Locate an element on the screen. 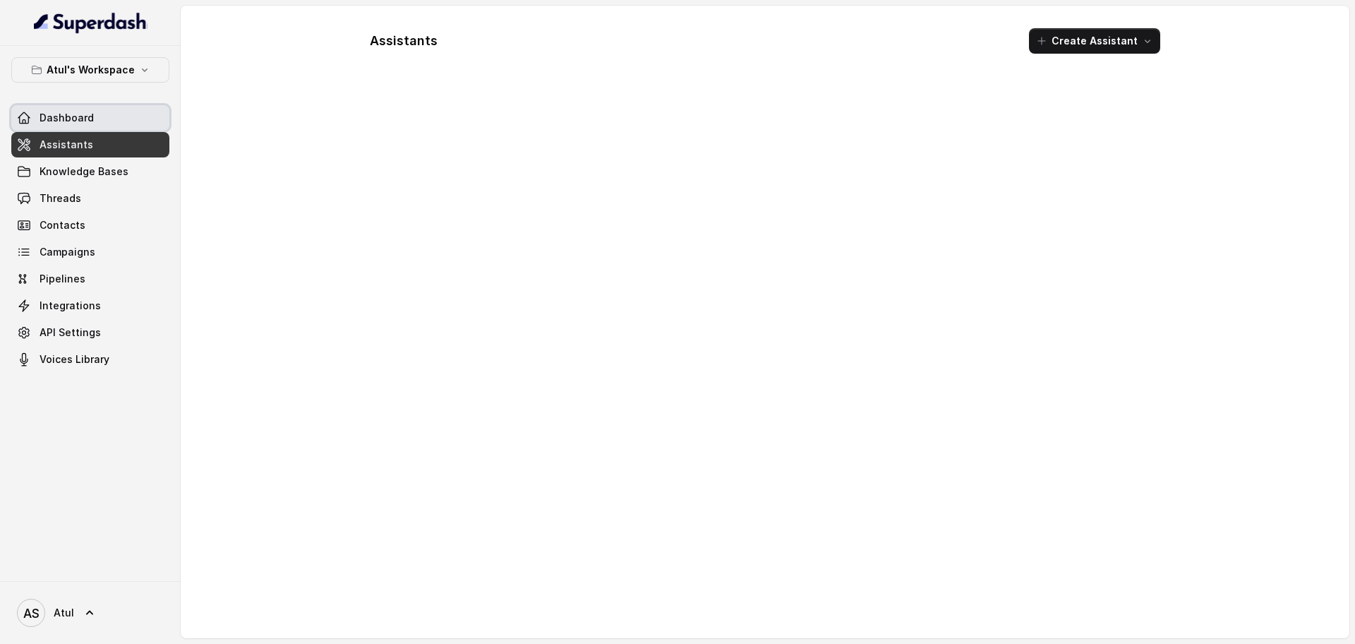 The image size is (1355, 644). span: Voices Library is located at coordinates (74, 359).